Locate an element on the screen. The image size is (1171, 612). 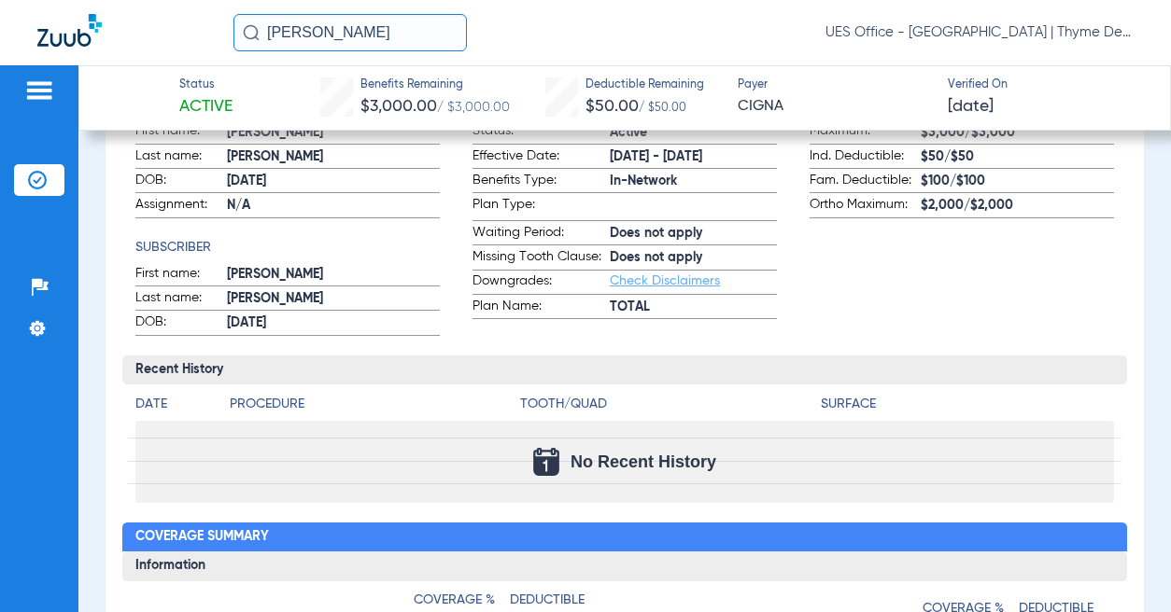
span: $50/$50 is located at coordinates (1017, 157).